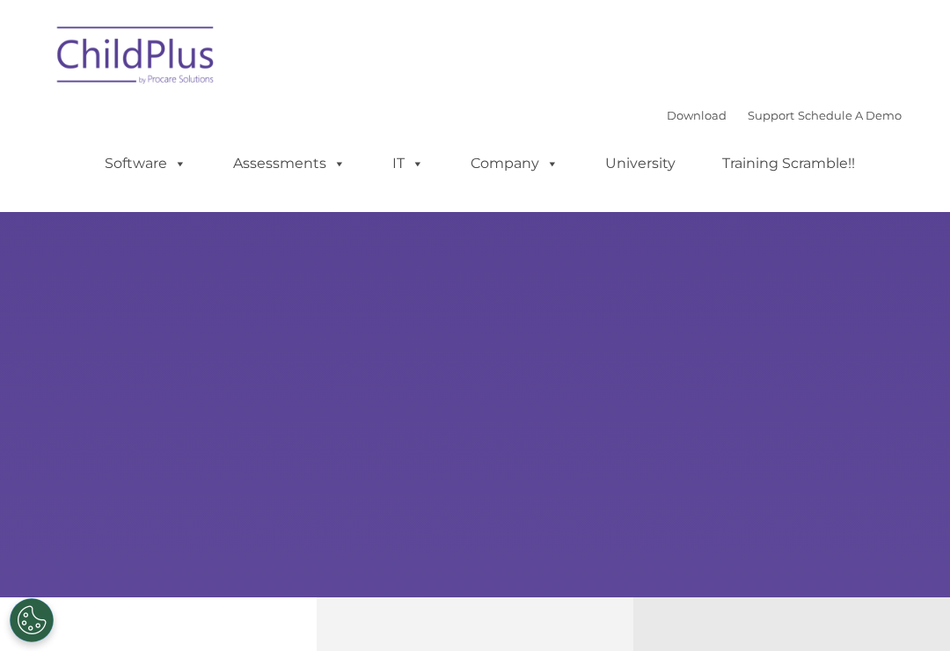 This screenshot has height=651, width=950. I want to click on a: Download, so click(697, 115).